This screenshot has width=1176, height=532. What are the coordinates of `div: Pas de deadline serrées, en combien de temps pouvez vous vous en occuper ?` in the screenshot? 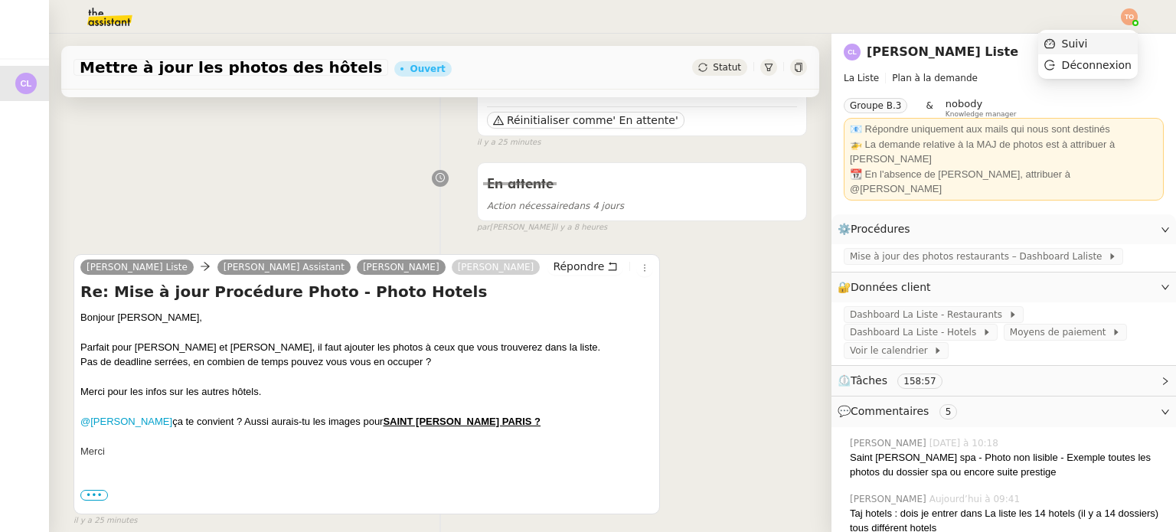 It's located at (367, 362).